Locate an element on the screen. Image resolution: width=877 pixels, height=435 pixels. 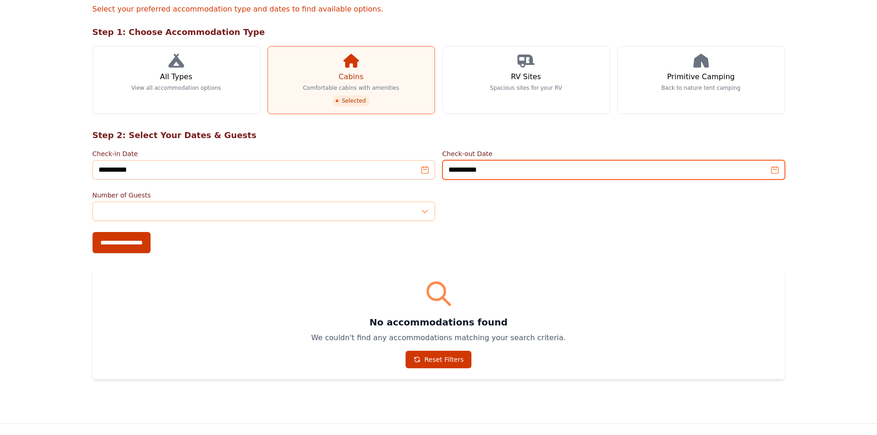
label: Check-in Date is located at coordinates (264, 154).